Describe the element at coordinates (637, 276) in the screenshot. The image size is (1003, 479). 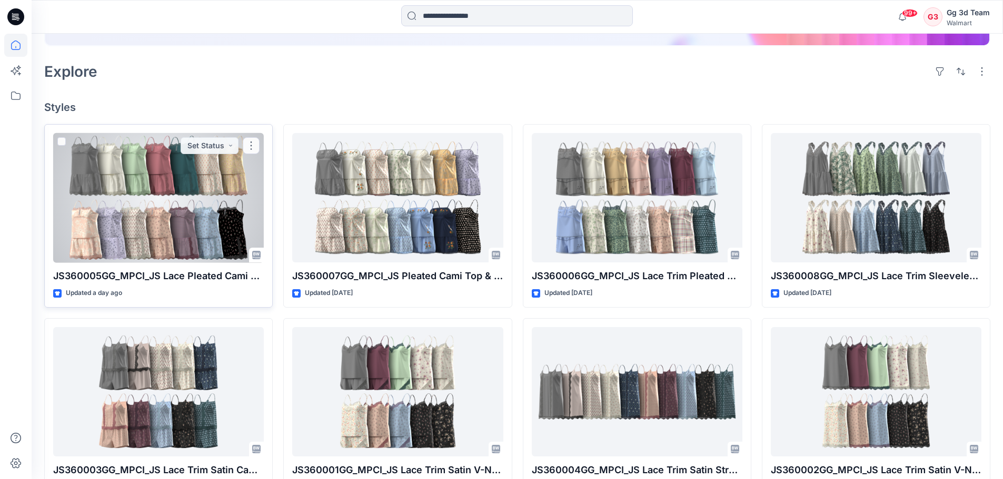
I see `p: JS360006GG_MPCI_JS Lace Trim Pleated Cami Top & Shorts Set With Embroidery` at that location.